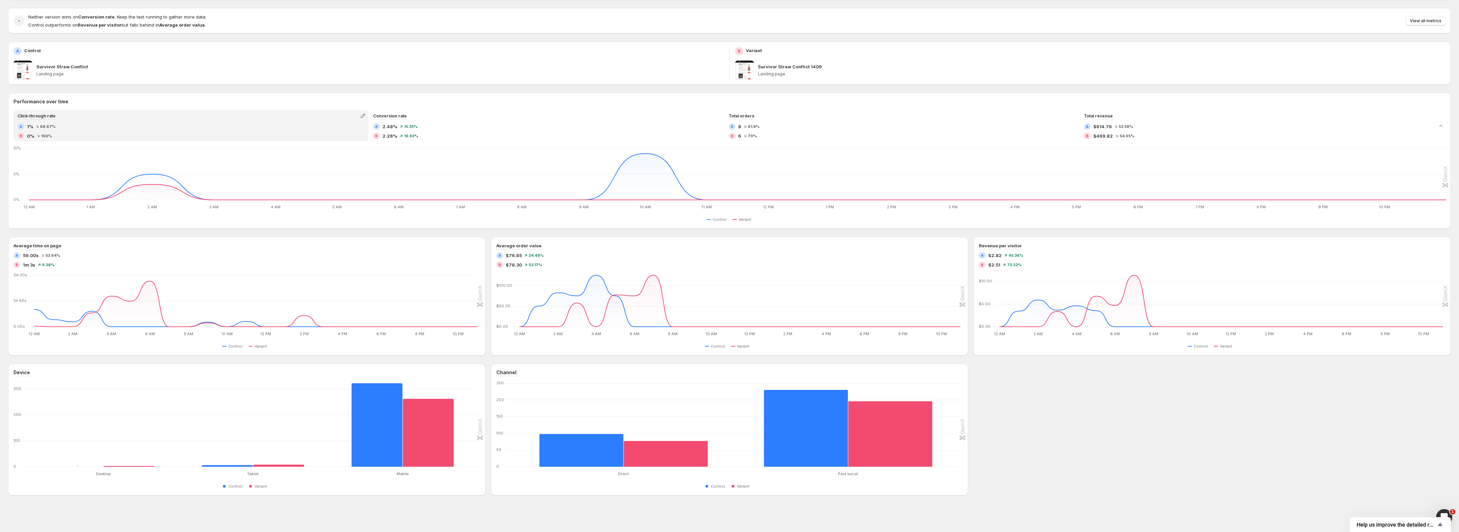  What do you see at coordinates (514, 265) in the screenshot?
I see `span: $78.30` at bounding box center [514, 265].